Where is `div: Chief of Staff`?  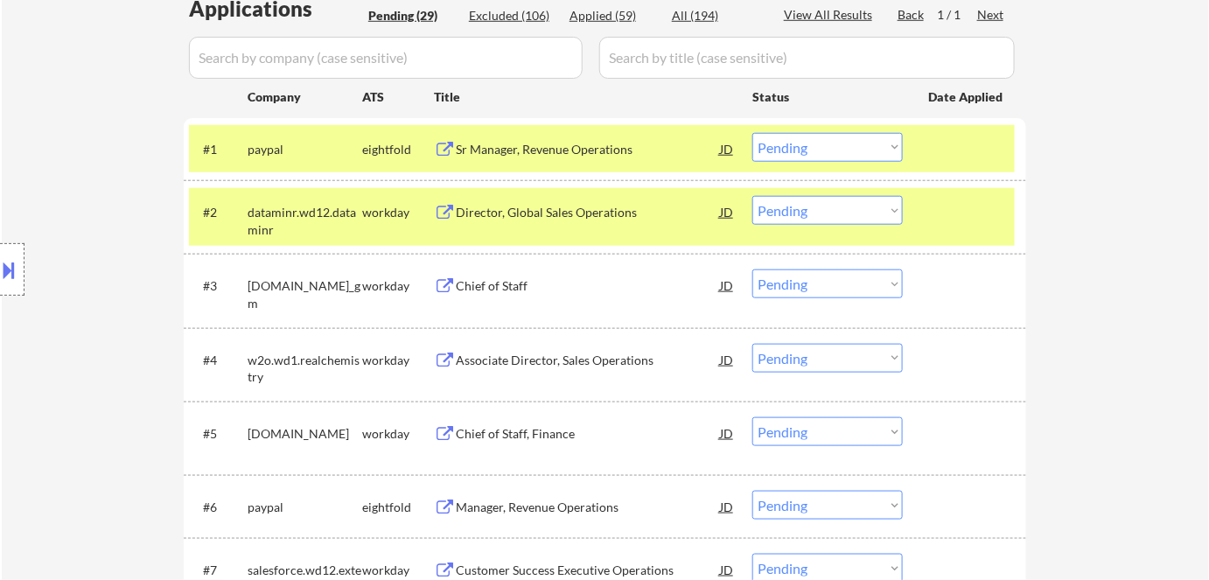 div: Chief of Staff is located at coordinates (588, 286).